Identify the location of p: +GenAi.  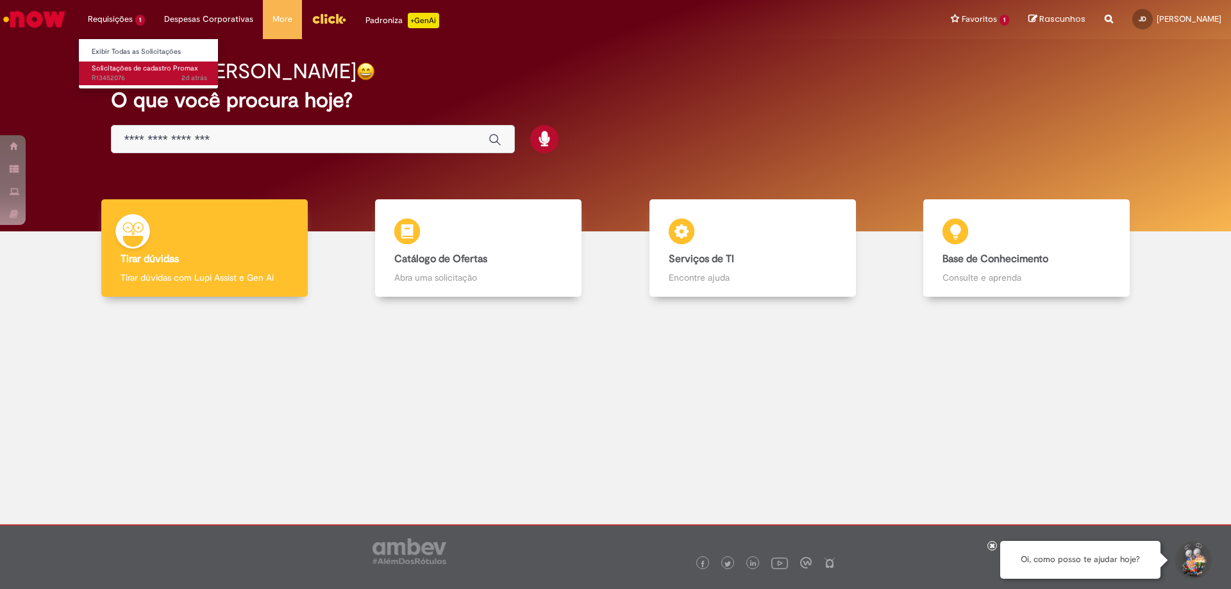
(423, 21).